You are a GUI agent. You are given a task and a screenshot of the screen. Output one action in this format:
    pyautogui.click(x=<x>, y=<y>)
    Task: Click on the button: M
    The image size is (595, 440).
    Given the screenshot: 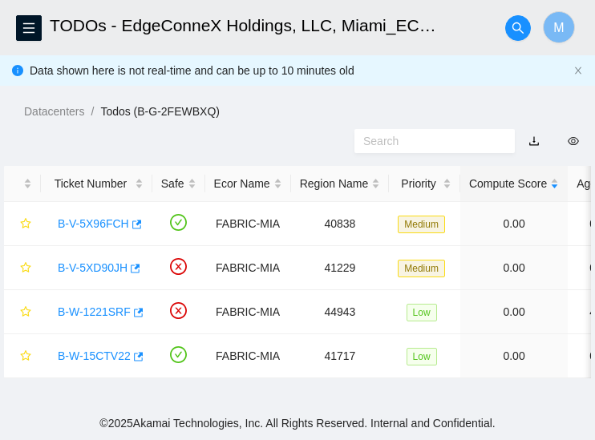 What is the action you would take?
    pyautogui.click(x=559, y=27)
    